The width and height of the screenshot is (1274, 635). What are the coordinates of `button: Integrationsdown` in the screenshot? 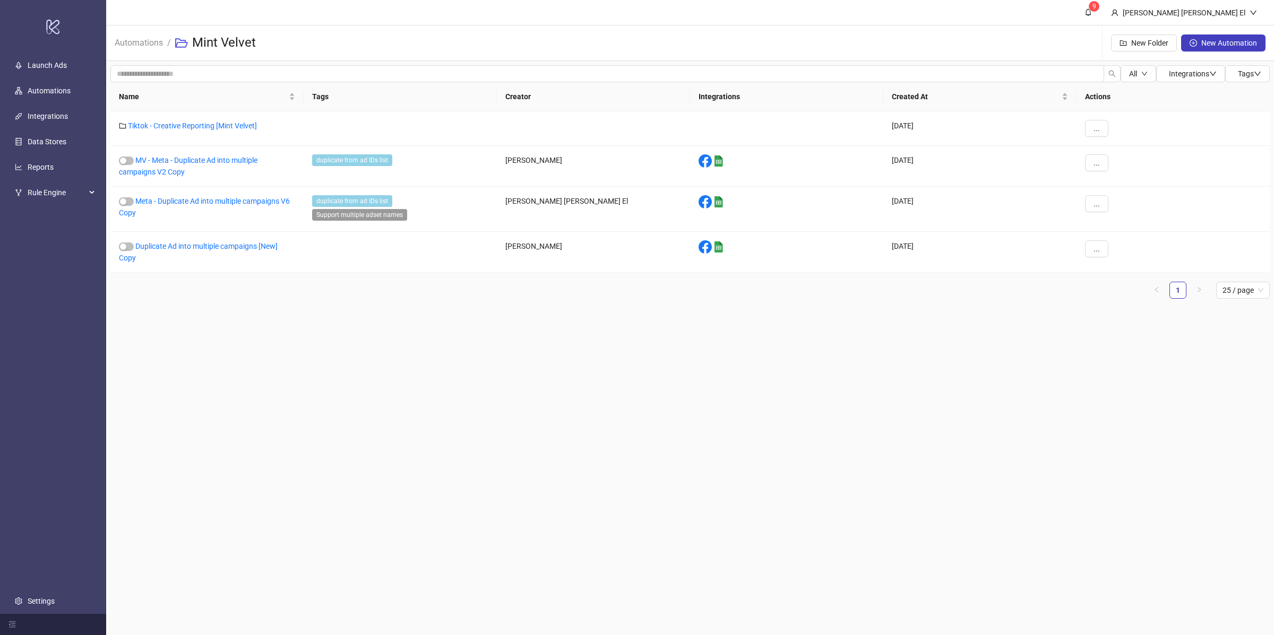 It's located at (1191, 74).